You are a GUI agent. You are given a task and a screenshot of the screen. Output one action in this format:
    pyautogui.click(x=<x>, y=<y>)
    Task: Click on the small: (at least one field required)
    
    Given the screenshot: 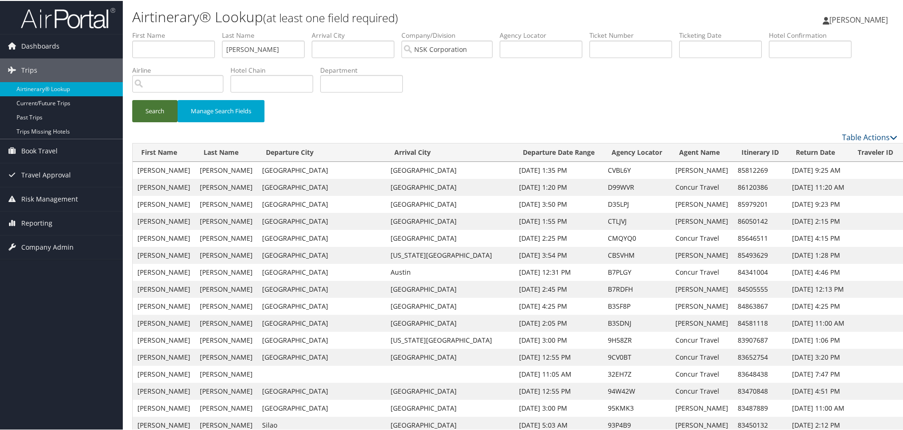 What is the action you would take?
    pyautogui.click(x=331, y=17)
    